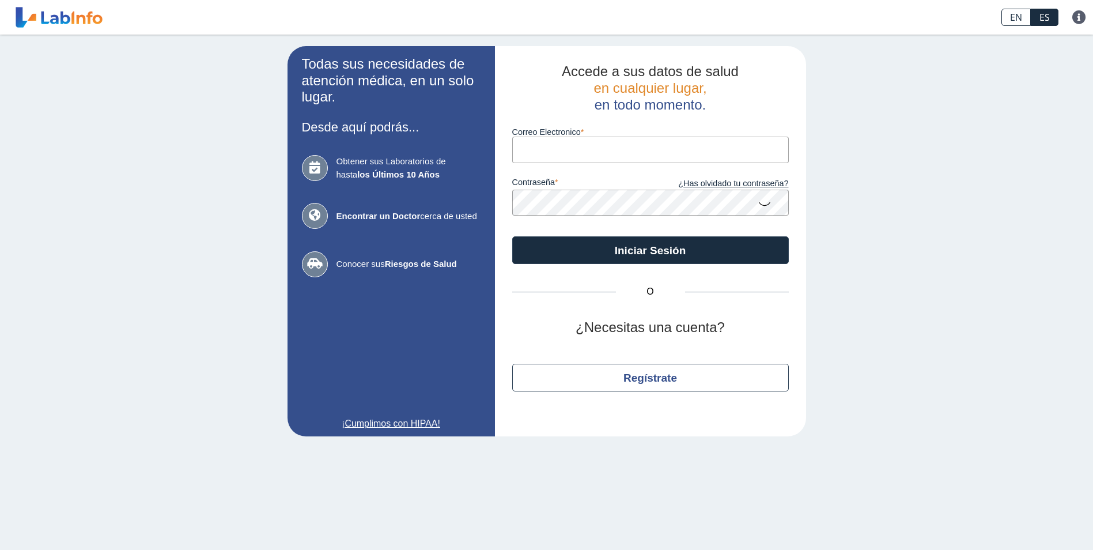 The width and height of the screenshot is (1093, 550). Describe the element at coordinates (391, 81) in the screenshot. I see `h2: Todas sus necesidades de atención médica, en un solo lugar.` at that location.